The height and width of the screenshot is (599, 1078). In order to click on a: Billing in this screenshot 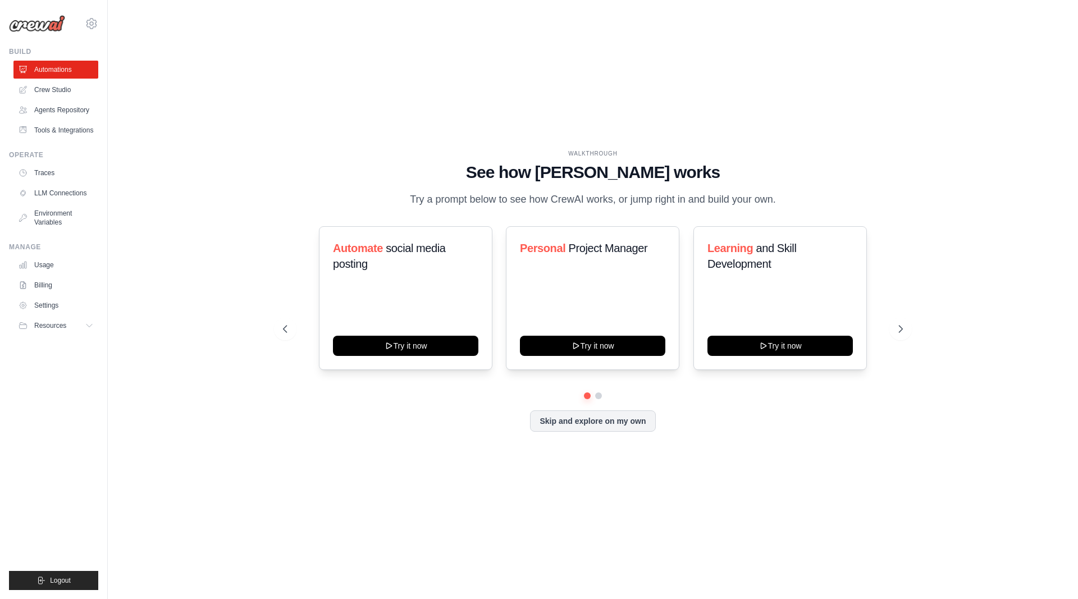, I will do `click(56, 285)`.